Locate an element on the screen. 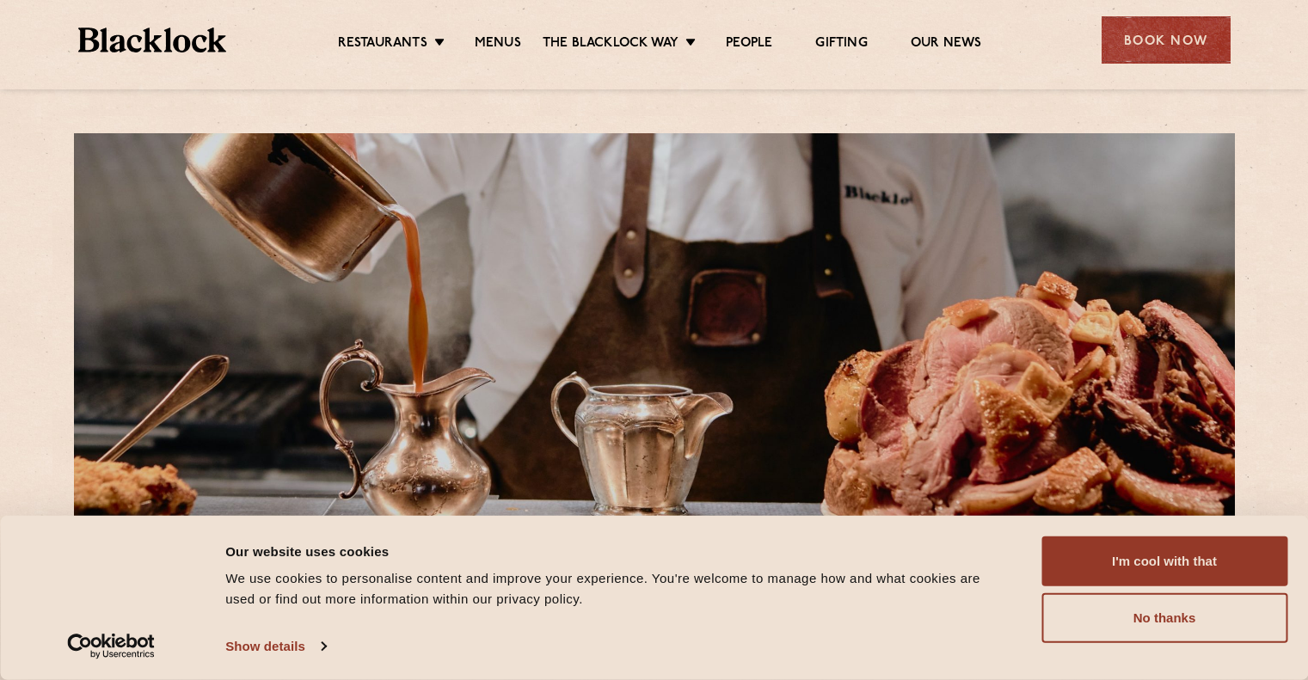 The image size is (1308, 680). a: People is located at coordinates (749, 45).